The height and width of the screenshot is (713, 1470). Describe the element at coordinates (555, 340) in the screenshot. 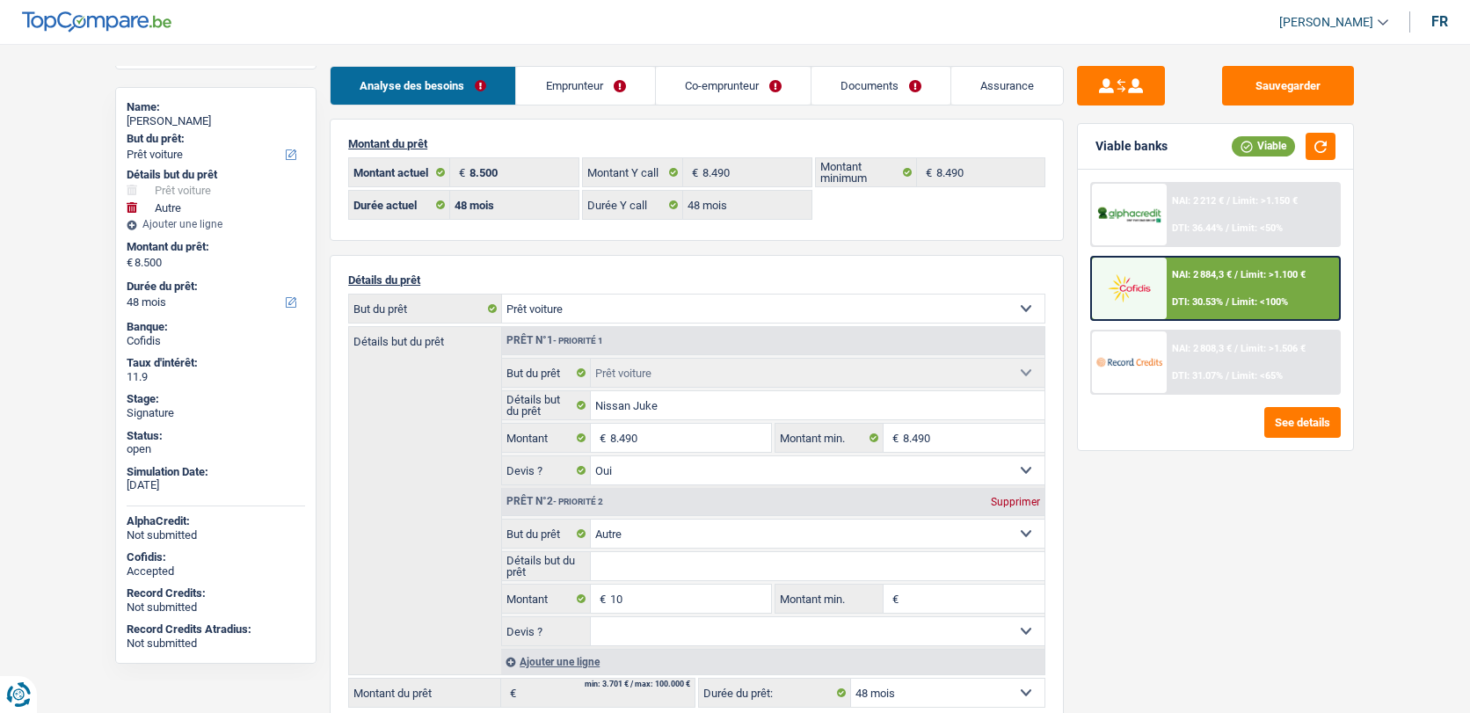

I see `div: Prêt n°1` at that location.